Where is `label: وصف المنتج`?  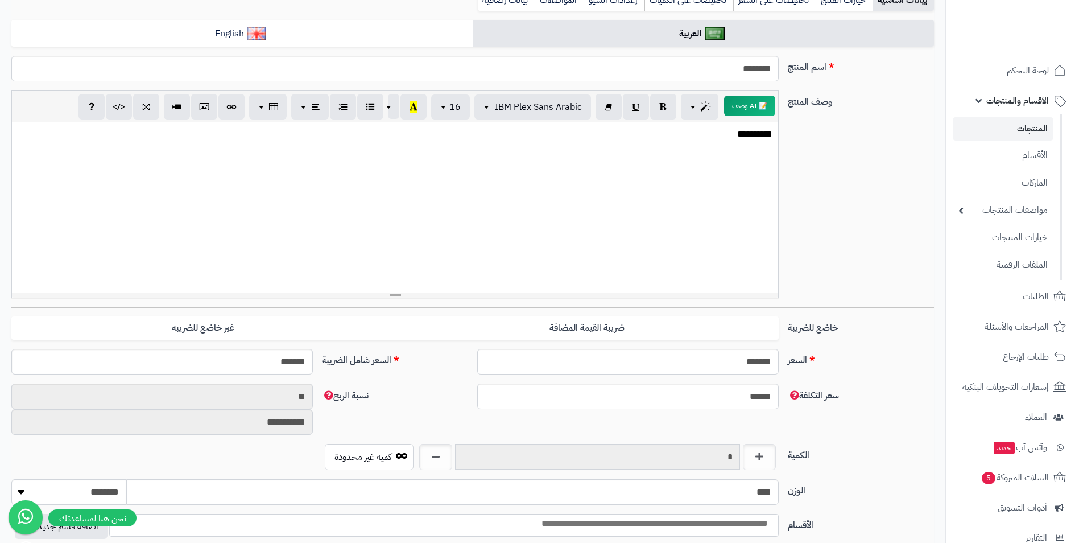
label: وصف المنتج is located at coordinates (861, 100).